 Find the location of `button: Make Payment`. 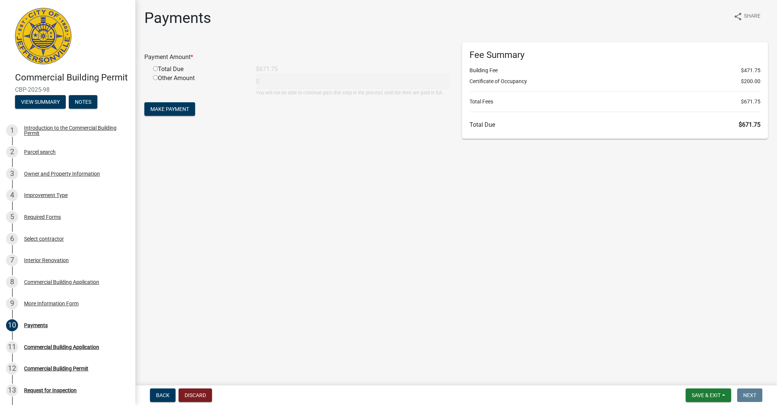

button: Make Payment is located at coordinates (170, 109).